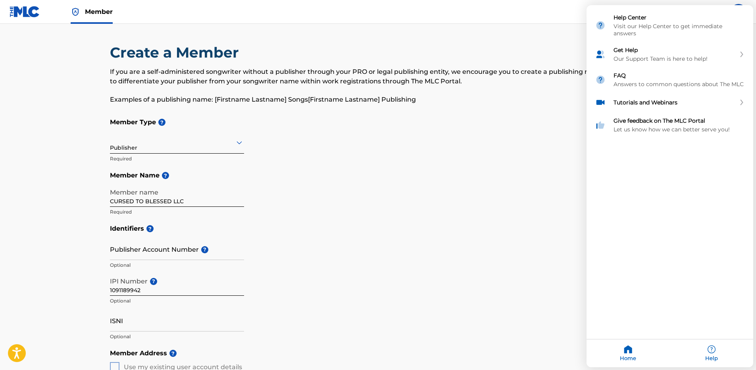 This screenshot has width=756, height=370. Describe the element at coordinates (679, 84) in the screenshot. I see `div: Answers to common questions about The MLC` at that location.